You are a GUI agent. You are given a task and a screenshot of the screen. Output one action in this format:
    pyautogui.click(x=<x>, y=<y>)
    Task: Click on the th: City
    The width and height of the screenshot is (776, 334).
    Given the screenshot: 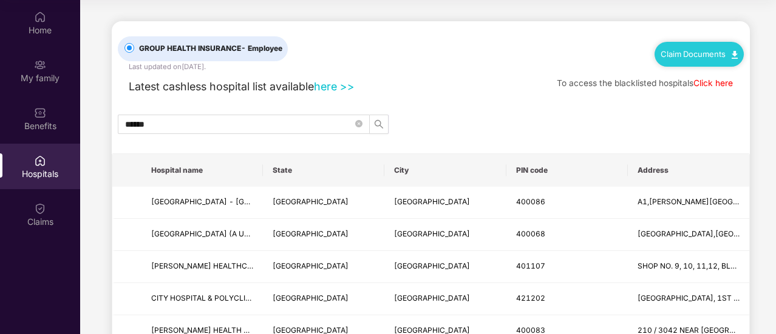 What is the action you would take?
    pyautogui.click(x=445, y=171)
    